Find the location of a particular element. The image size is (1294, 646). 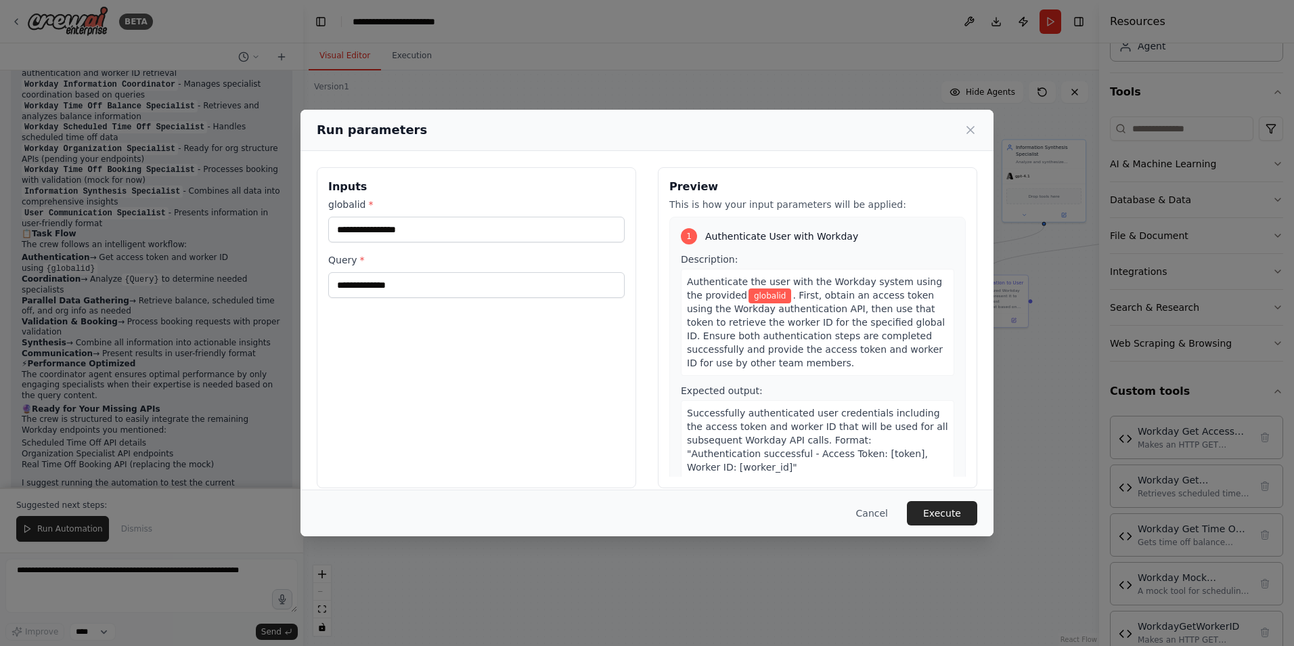

span: Authenticate the user with the Workday system using the provided is located at coordinates (814, 288).